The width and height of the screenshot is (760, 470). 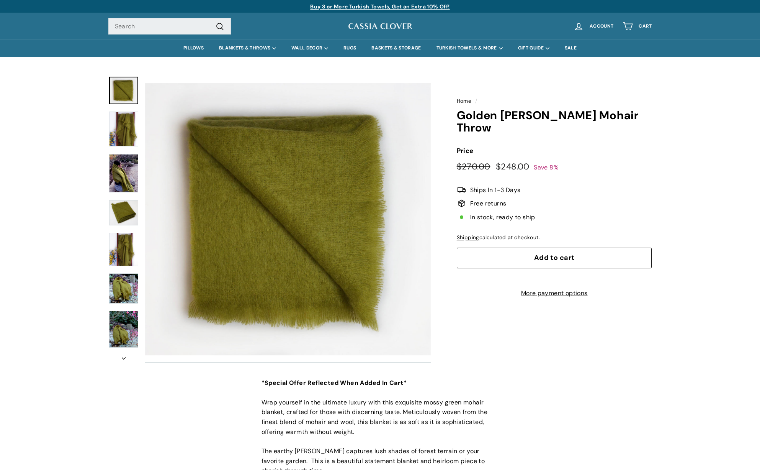 I want to click on a: SALE, so click(x=571, y=48).